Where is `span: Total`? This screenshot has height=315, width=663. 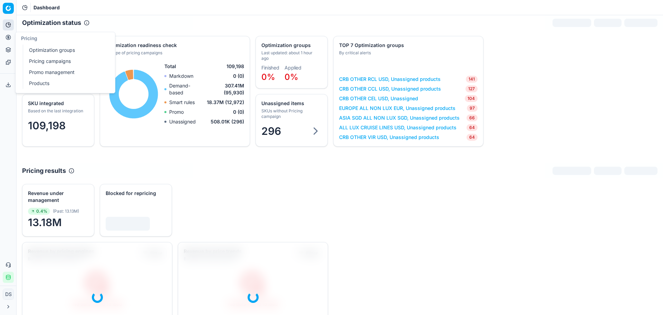 span: Total is located at coordinates (170, 66).